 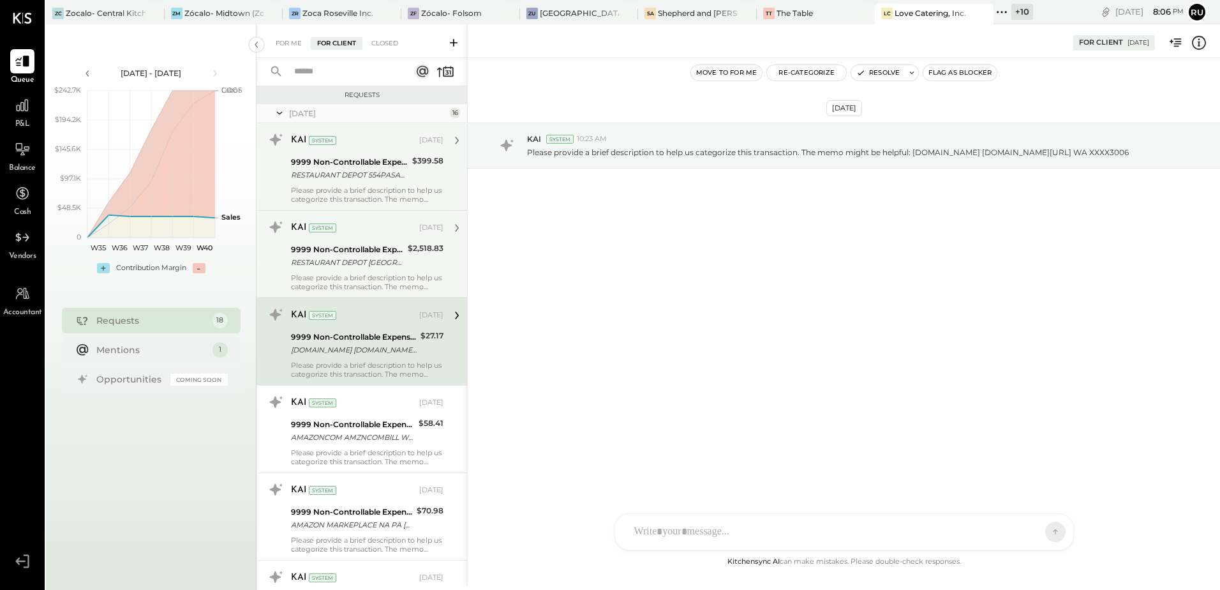 What do you see at coordinates (231, 90) in the screenshot?
I see `text: Labor` at bounding box center [231, 90].